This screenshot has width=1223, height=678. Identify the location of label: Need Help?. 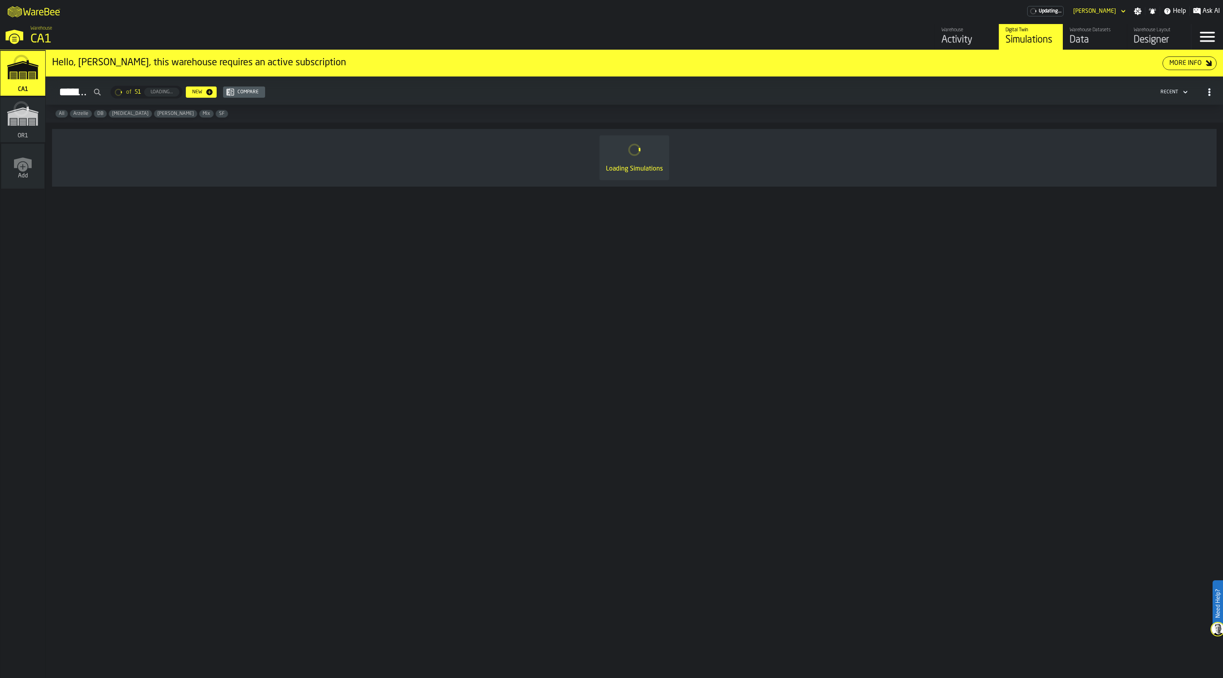
(1217, 603).